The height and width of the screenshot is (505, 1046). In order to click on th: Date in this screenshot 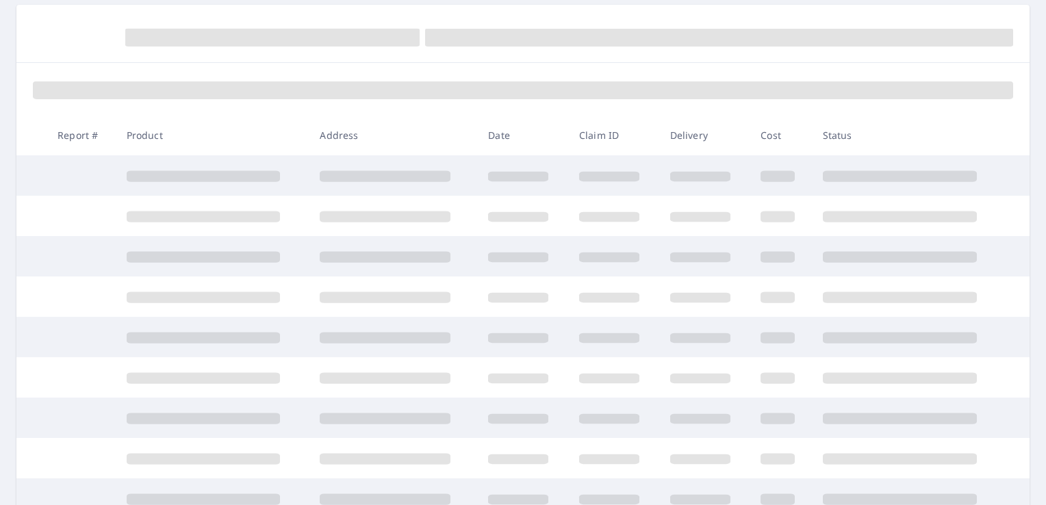, I will do `click(522, 135)`.